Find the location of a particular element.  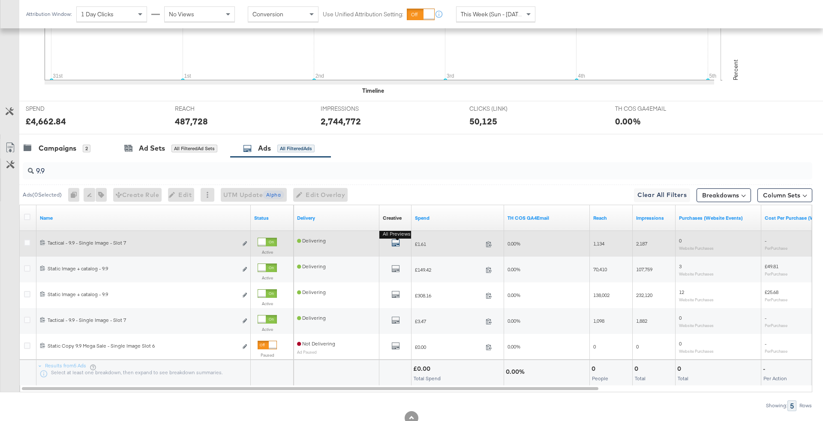

button: Clear All Filters is located at coordinates (662, 195).